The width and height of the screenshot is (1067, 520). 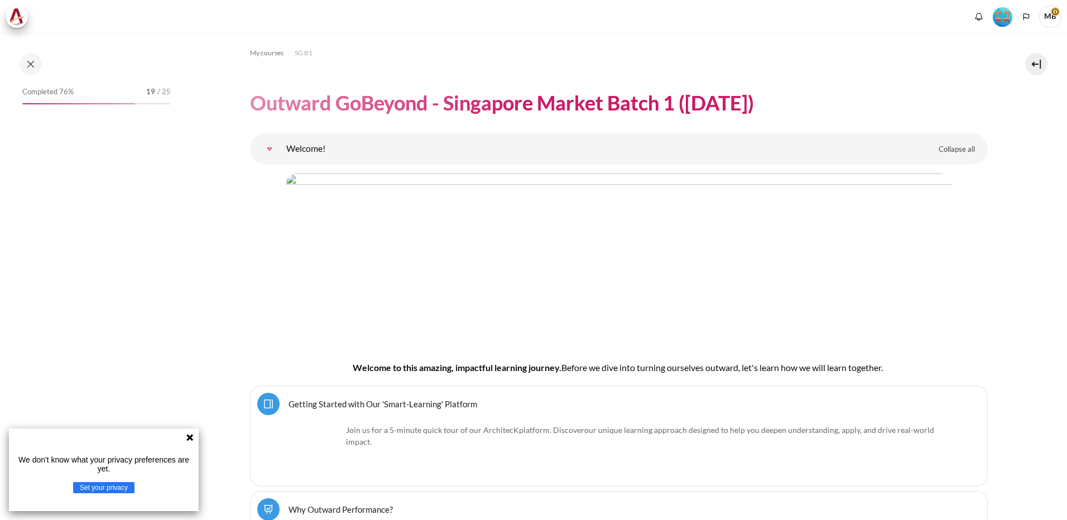 What do you see at coordinates (104, 488) in the screenshot?
I see `button: Set your privacy` at bounding box center [104, 488].